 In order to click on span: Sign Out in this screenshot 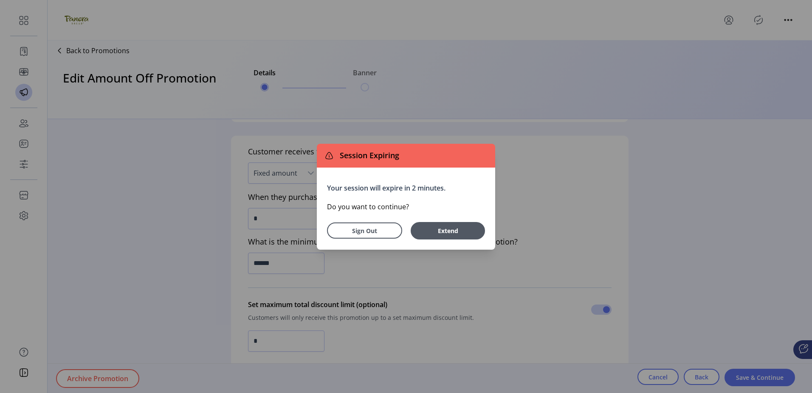, I will do `click(365, 230)`.